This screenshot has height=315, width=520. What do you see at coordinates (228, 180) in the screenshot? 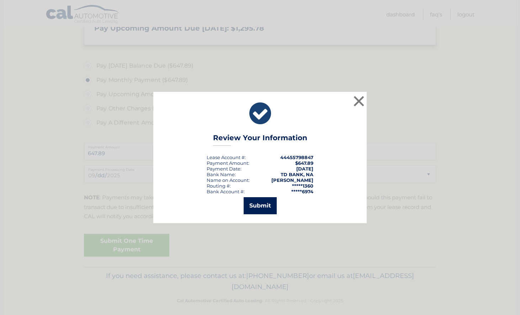
I see `div: Name on Account:` at bounding box center [228, 180].